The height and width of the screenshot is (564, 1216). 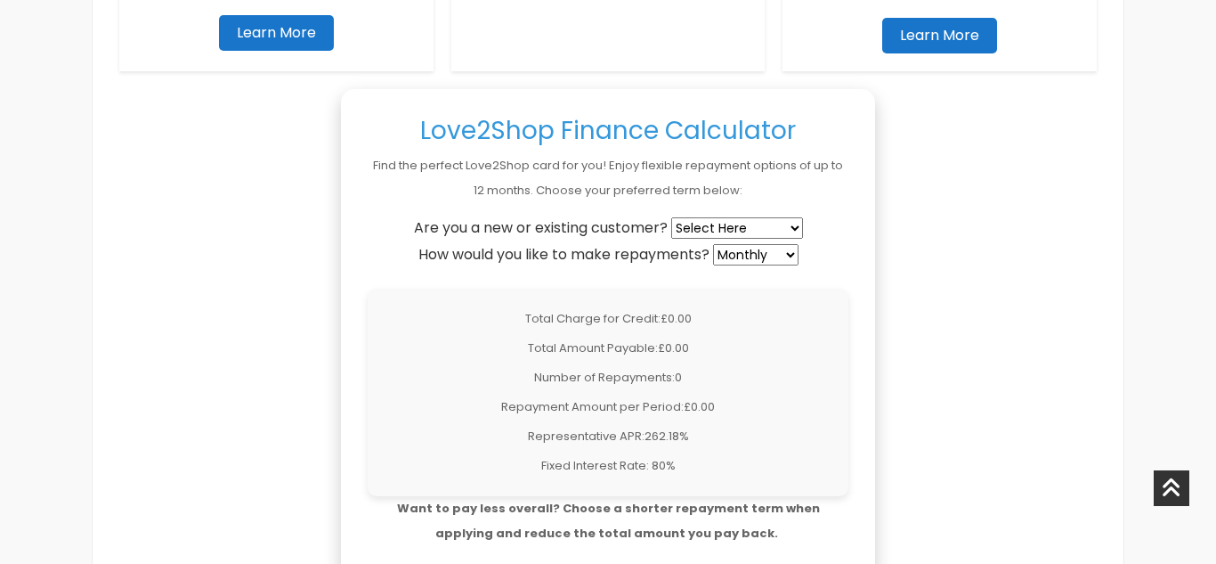 What do you see at coordinates (564, 255) in the screenshot?
I see `label: How would you like to make repayments?` at bounding box center [564, 255].